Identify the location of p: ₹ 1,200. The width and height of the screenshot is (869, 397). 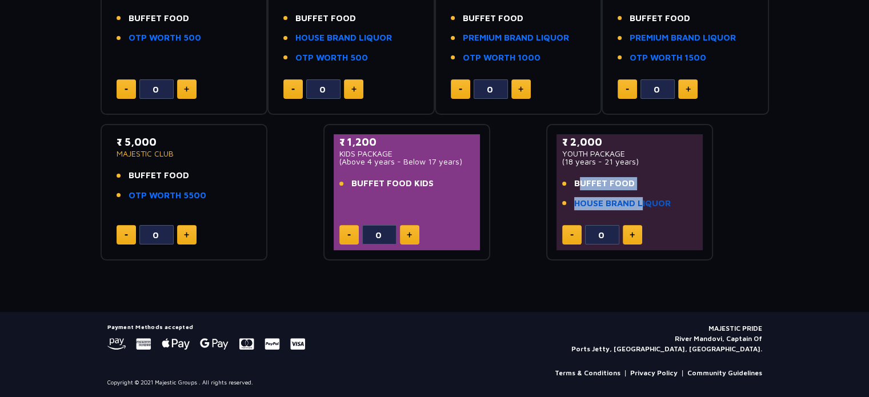
(407, 142).